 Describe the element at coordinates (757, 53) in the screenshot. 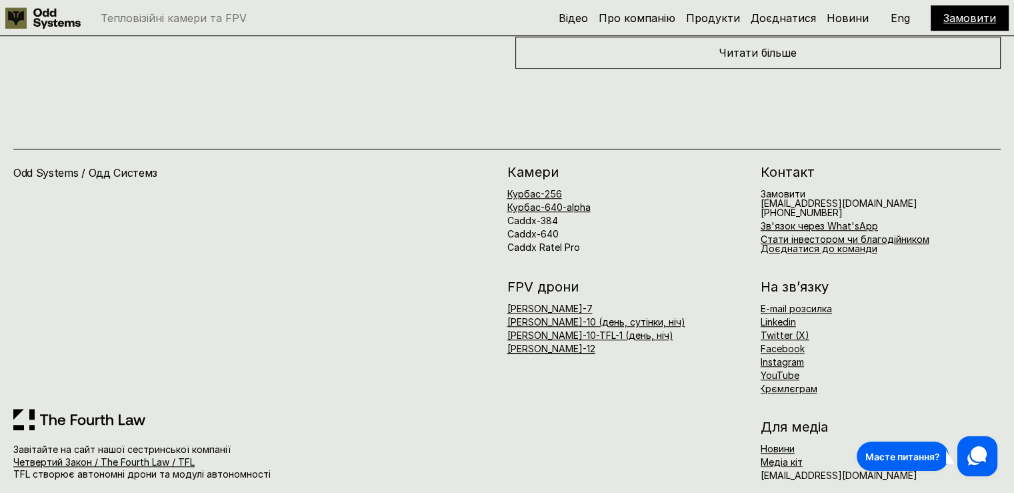

I see `span: Читати більше` at that location.